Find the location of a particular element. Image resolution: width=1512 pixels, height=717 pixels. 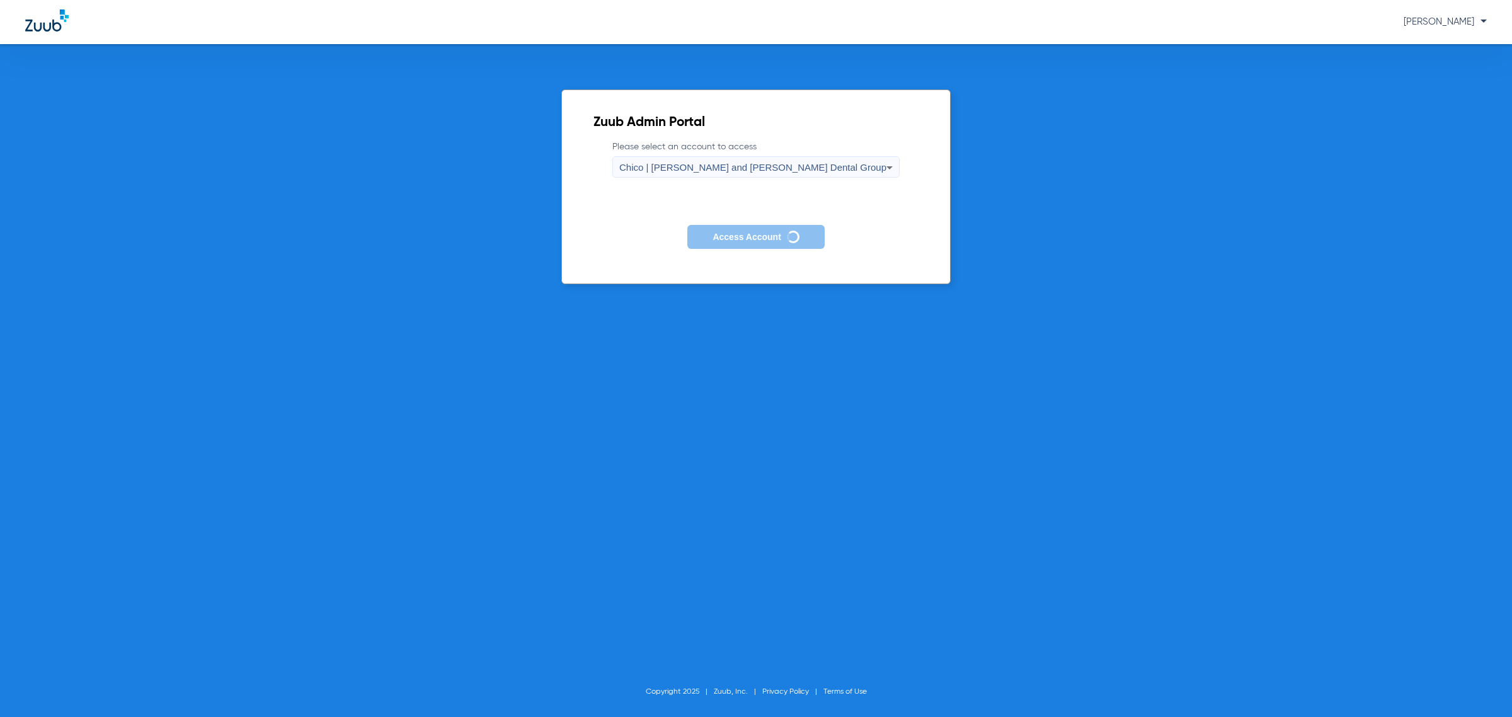

img: Zuub Logo is located at coordinates (47, 20).